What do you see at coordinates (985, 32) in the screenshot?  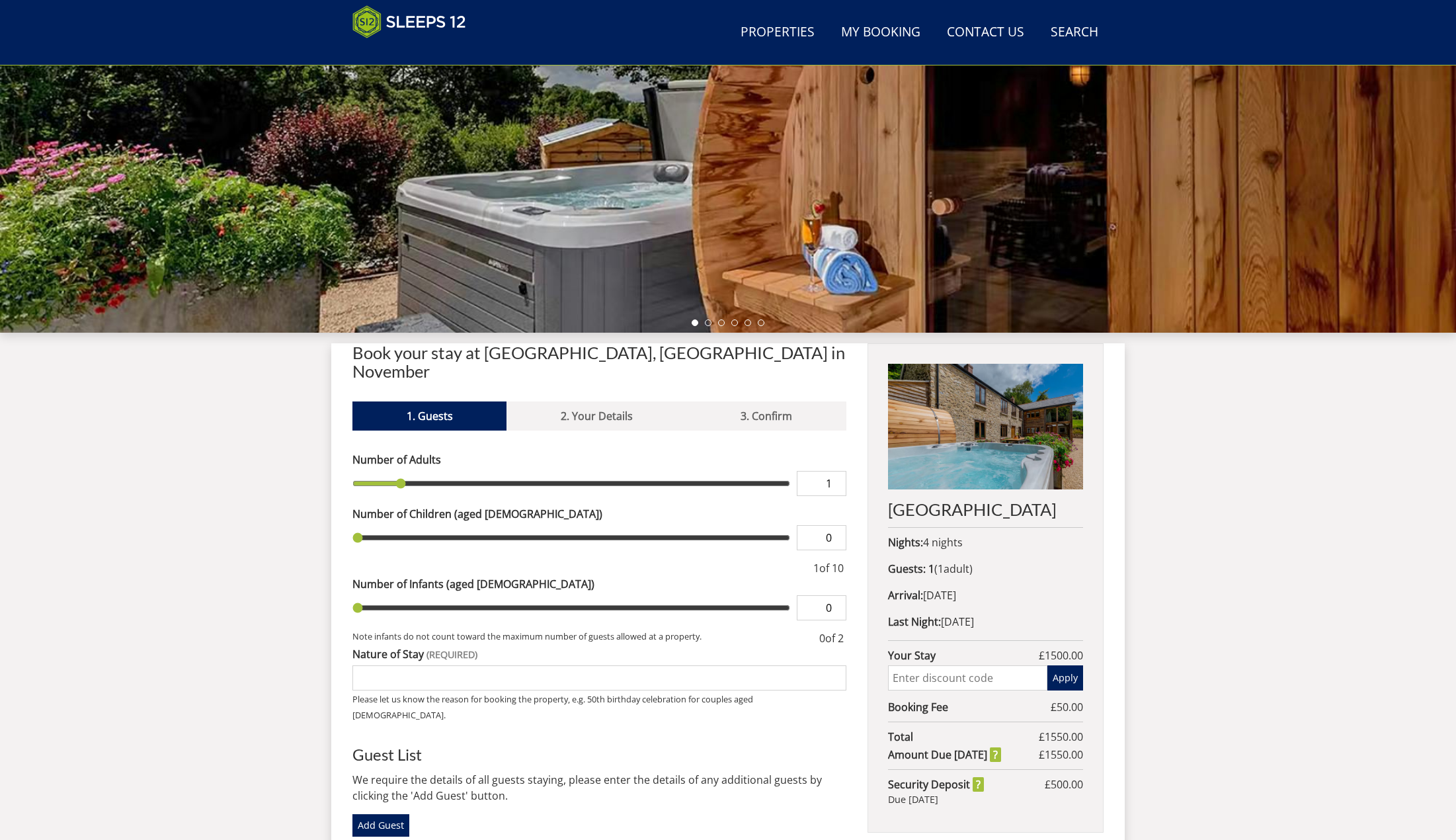 I see `a: Contact Us` at bounding box center [985, 32].